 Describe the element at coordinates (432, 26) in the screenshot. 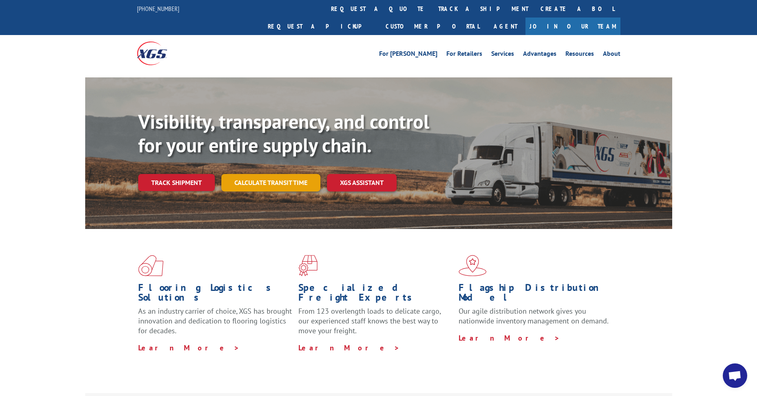

I see `a: Customer Portal` at that location.